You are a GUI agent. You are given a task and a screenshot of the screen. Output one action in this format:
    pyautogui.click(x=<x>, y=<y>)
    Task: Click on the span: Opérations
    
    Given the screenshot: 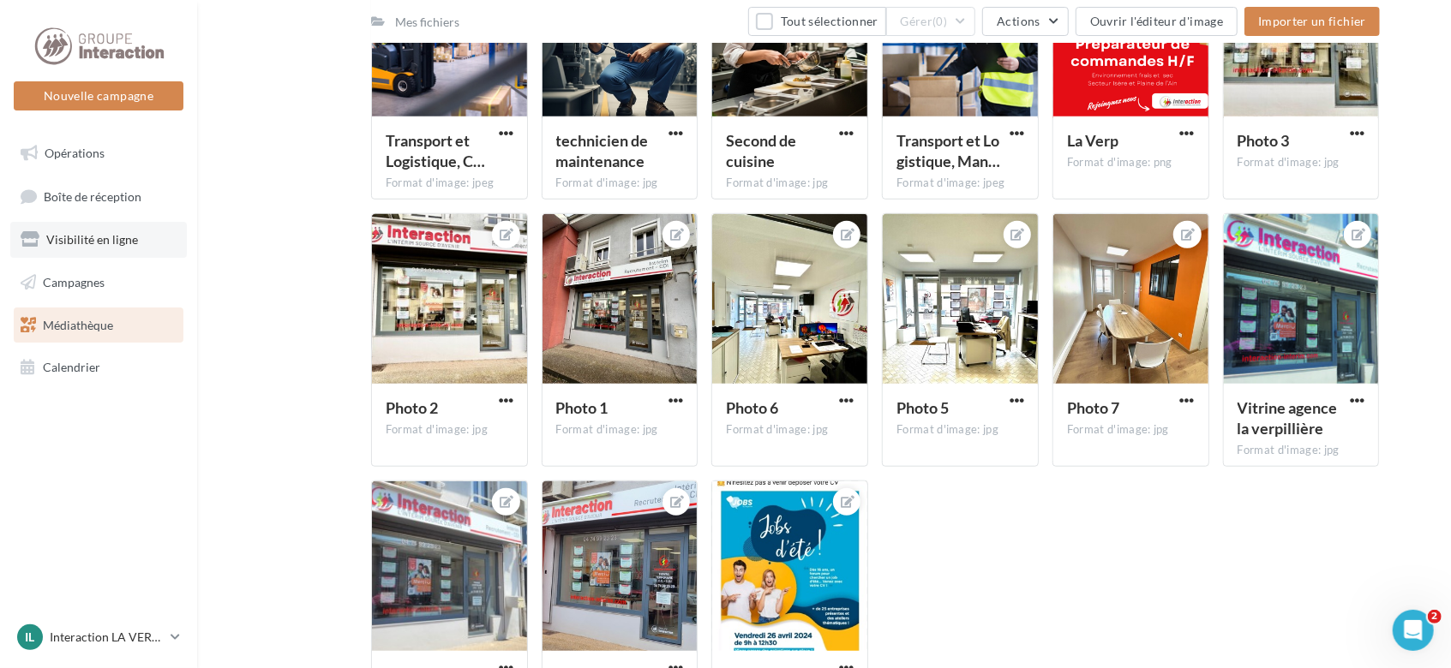 What is the action you would take?
    pyautogui.click(x=75, y=153)
    